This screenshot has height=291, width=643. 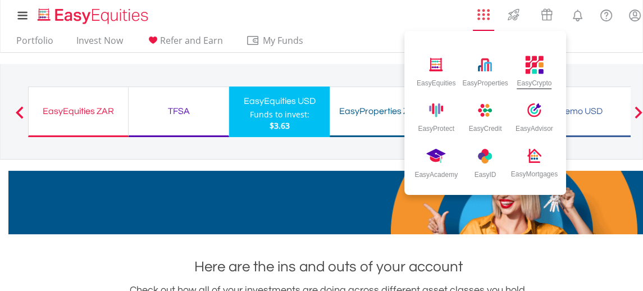 What do you see at coordinates (484, 156) in the screenshot?
I see `img: easy-academy-icon` at bounding box center [484, 156].